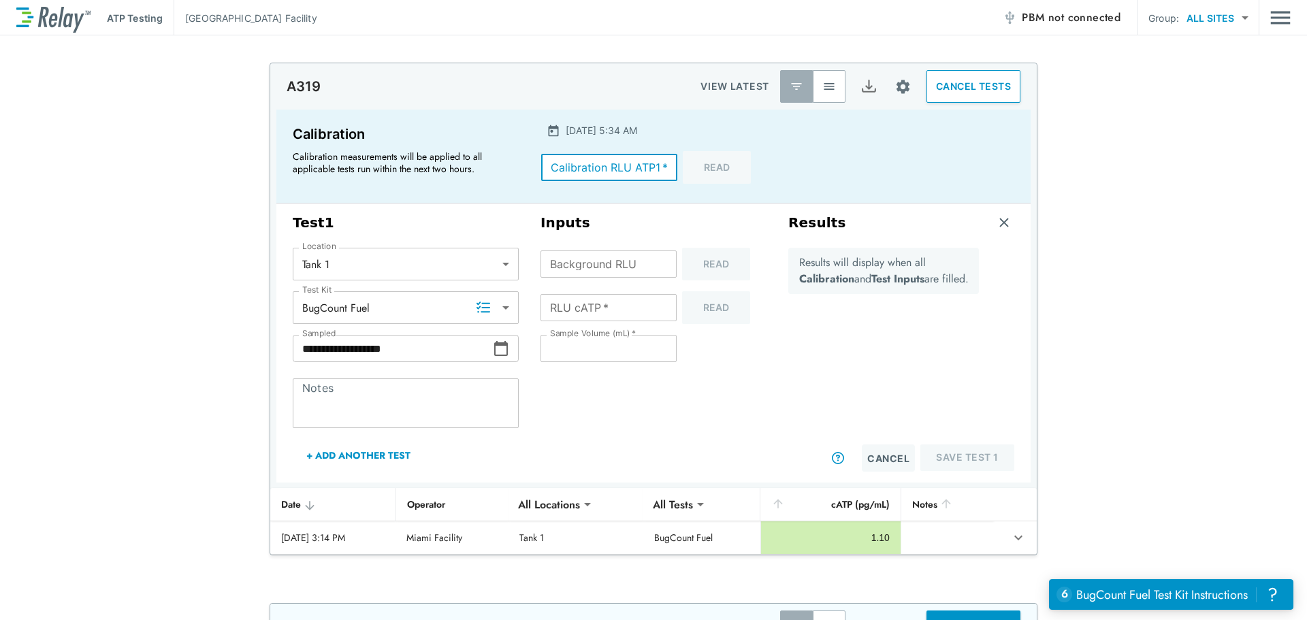 The height and width of the screenshot is (620, 1307). Describe the element at coordinates (135, 18) in the screenshot. I see `p: ATP Testing` at that location.